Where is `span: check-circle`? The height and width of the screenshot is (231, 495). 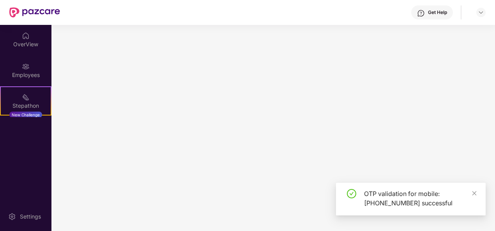 span: check-circle is located at coordinates (351, 194).